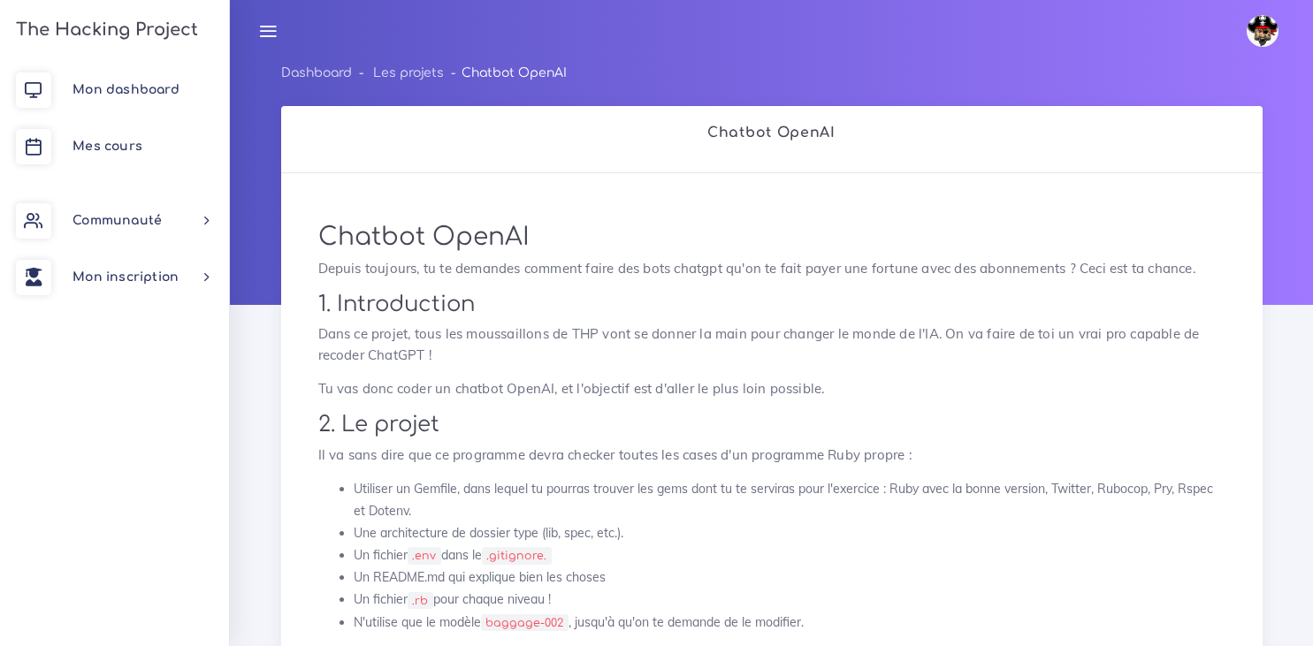 Image resolution: width=1313 pixels, height=646 pixels. I want to click on li: N'utilise que le modèle , jusqu'à qu'on te demande de le modifier., so click(790, 622).